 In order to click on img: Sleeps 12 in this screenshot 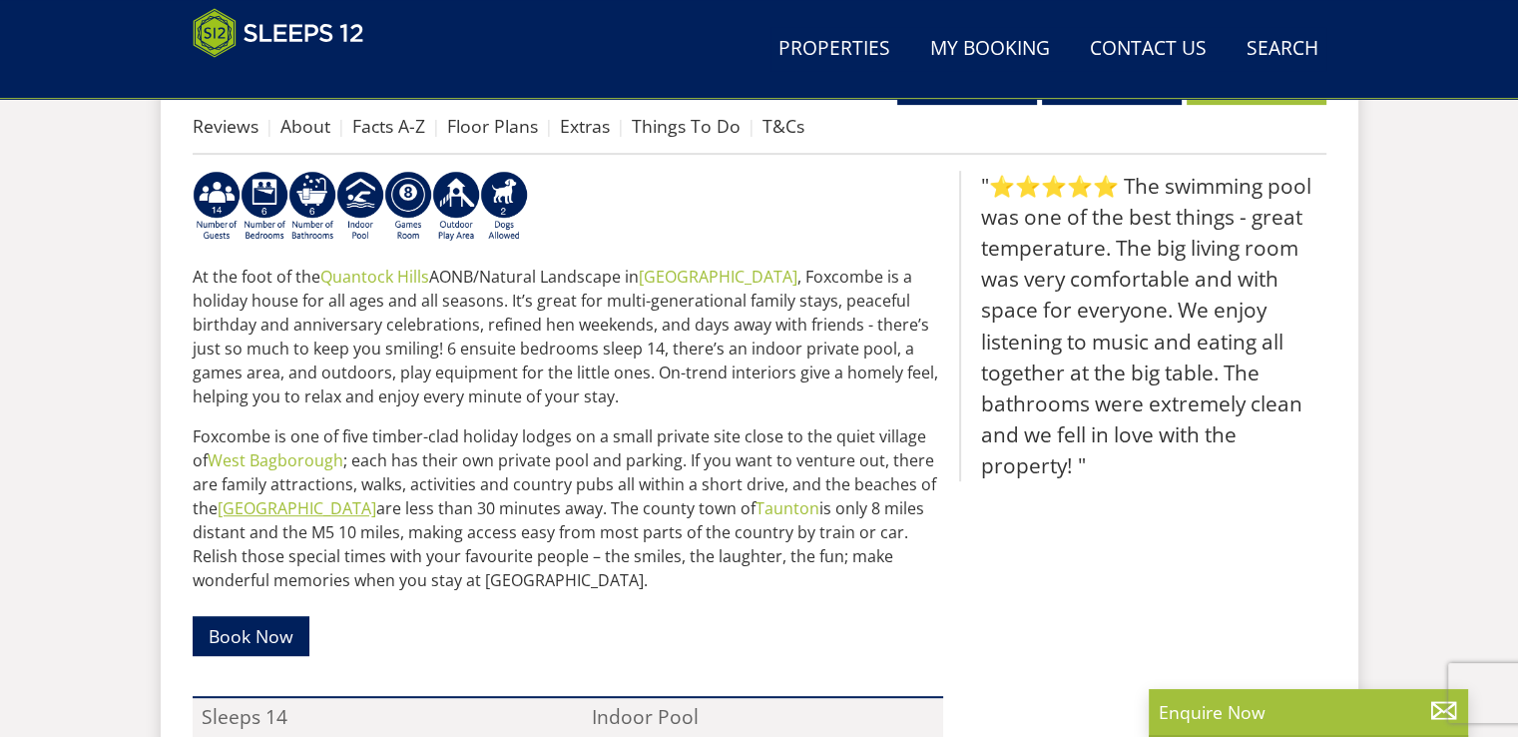, I will do `click(278, 33)`.